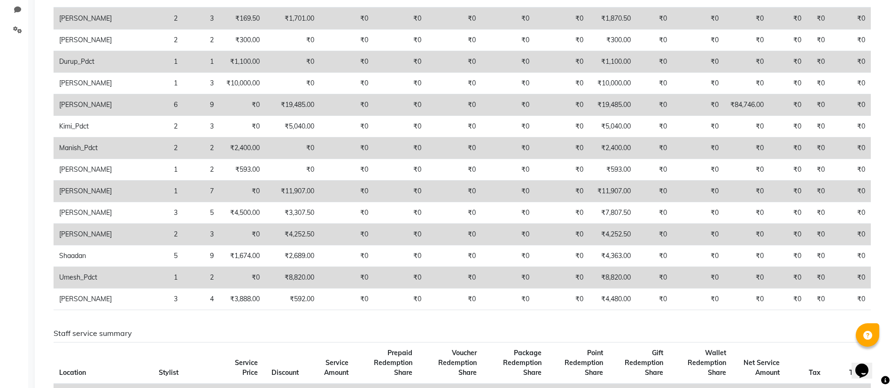 Image resolution: width=891 pixels, height=388 pixels. I want to click on td: ₹169.50, so click(242, 18).